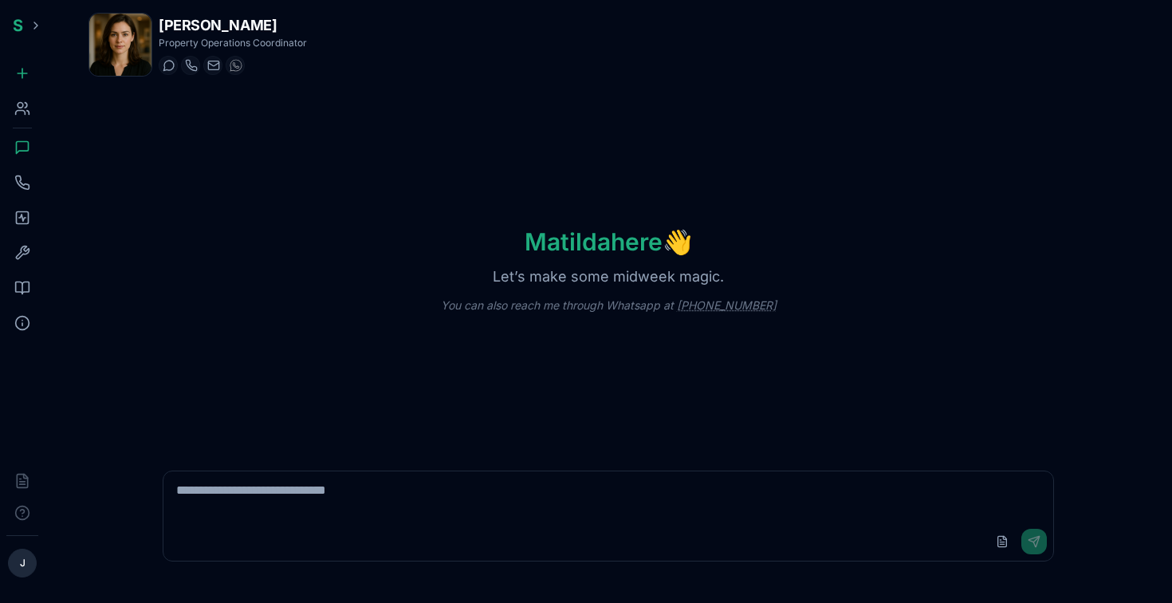  What do you see at coordinates (677, 241) in the screenshot?
I see `span: wave` at bounding box center [677, 241].